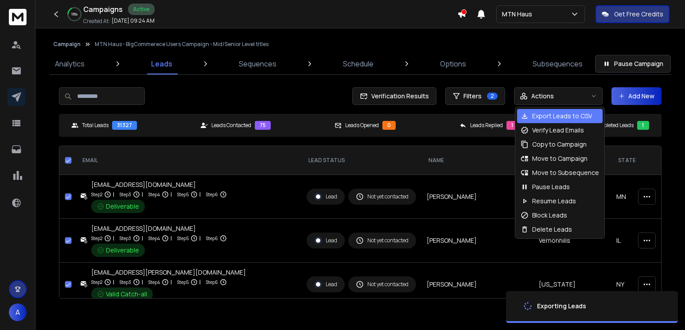  I want to click on a: Schedule, so click(358, 64).